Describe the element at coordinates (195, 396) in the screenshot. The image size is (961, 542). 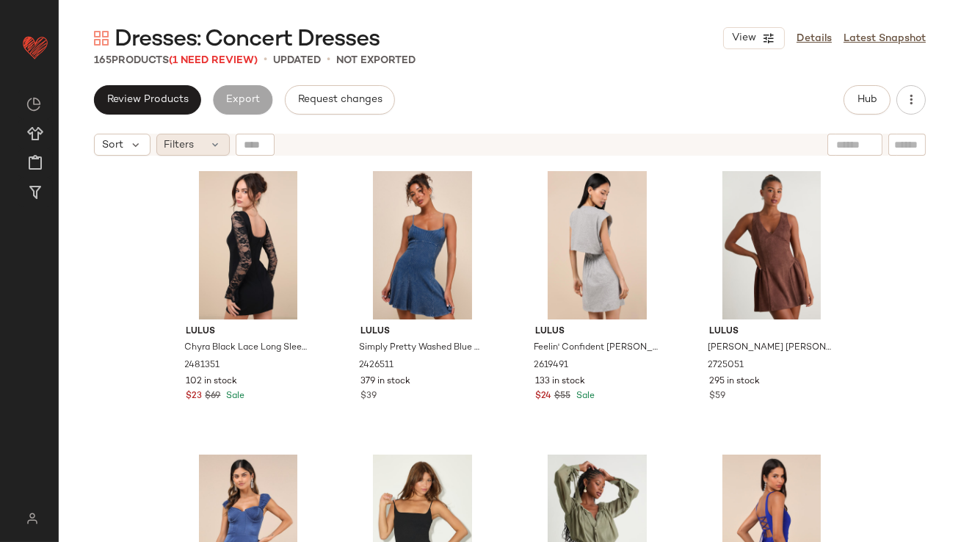
I see `span: $23` at that location.